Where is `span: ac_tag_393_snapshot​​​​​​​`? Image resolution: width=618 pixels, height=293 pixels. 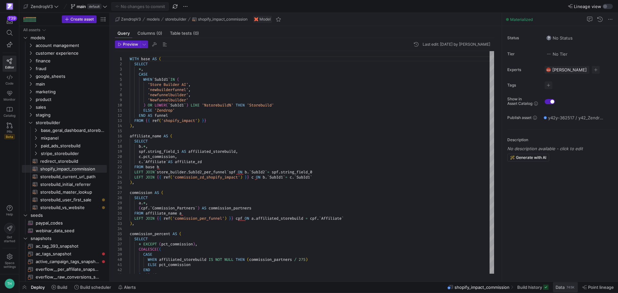 span: ac_tag_393_snapshot​​​​​​​ is located at coordinates (68, 246).